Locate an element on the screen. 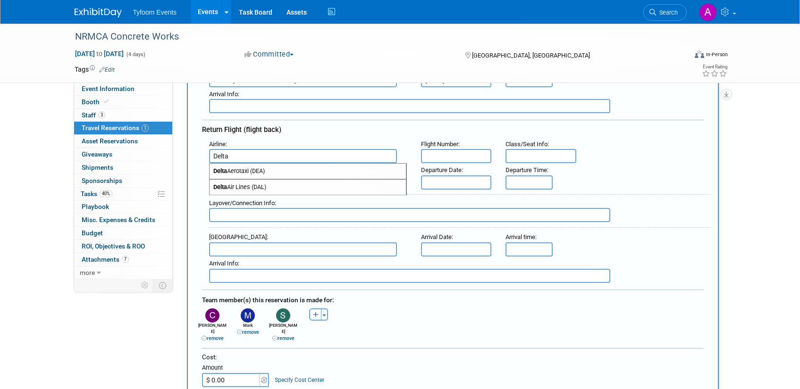 Image resolution: width=800 pixels, height=389 pixels. a: Attachments7 is located at coordinates (123, 260).